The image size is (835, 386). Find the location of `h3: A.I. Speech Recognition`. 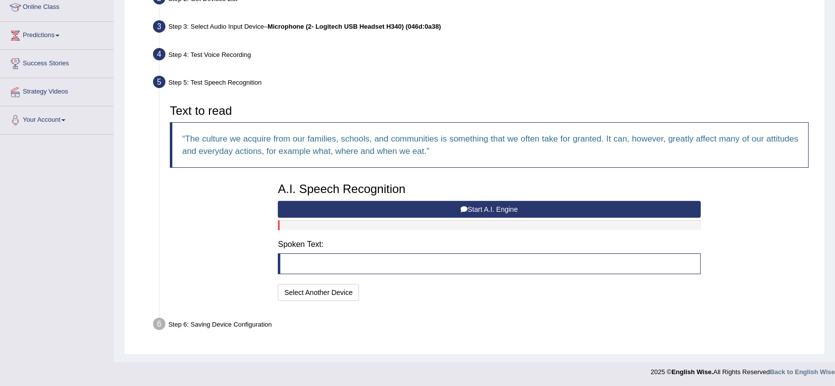

h3: A.I. Speech Recognition is located at coordinates (489, 189).